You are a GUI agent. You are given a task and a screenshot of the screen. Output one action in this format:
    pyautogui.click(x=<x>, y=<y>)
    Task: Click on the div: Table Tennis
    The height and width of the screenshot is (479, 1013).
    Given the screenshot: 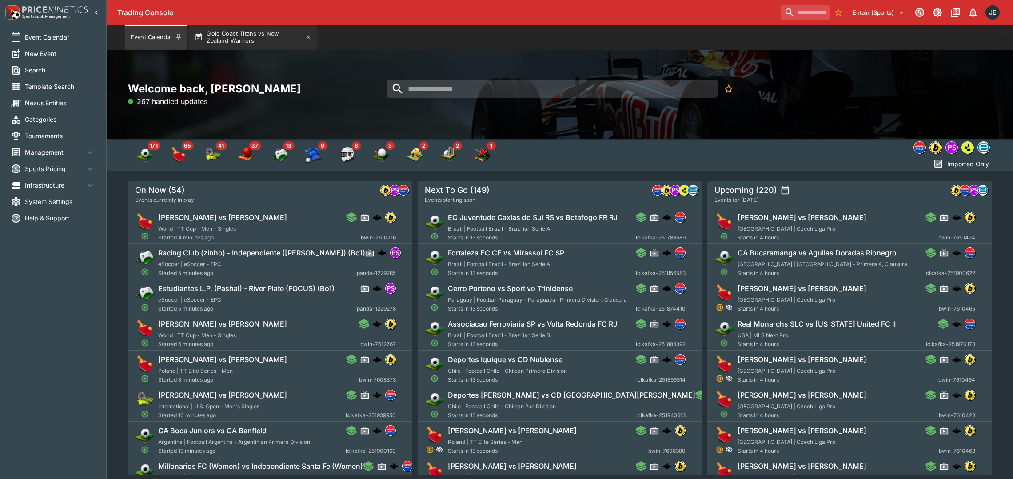 What is the action you would take?
    pyautogui.click(x=179, y=155)
    